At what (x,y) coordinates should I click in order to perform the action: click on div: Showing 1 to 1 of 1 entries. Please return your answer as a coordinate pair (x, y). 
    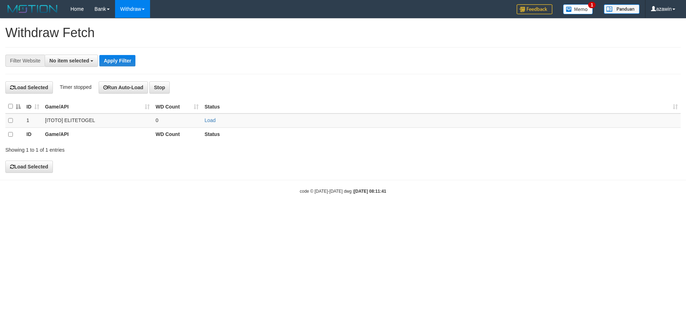
    Looking at the image, I should click on (143, 149).